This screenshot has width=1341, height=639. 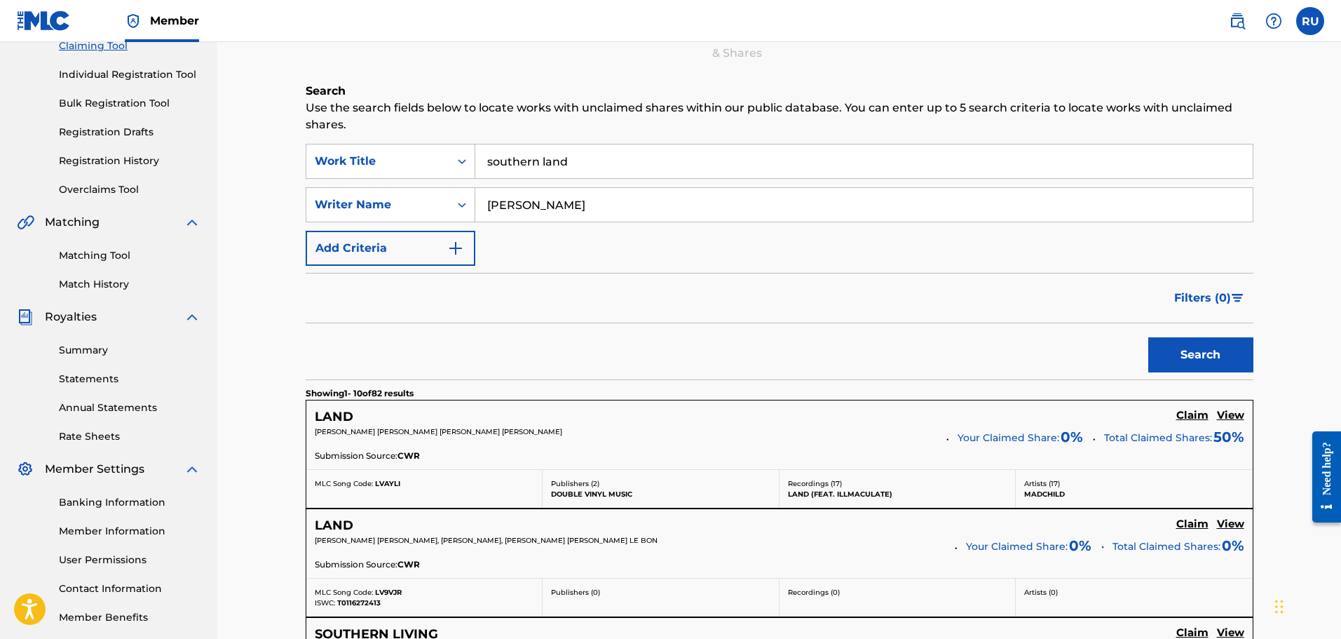 I want to click on div: Help, so click(x=1274, y=21).